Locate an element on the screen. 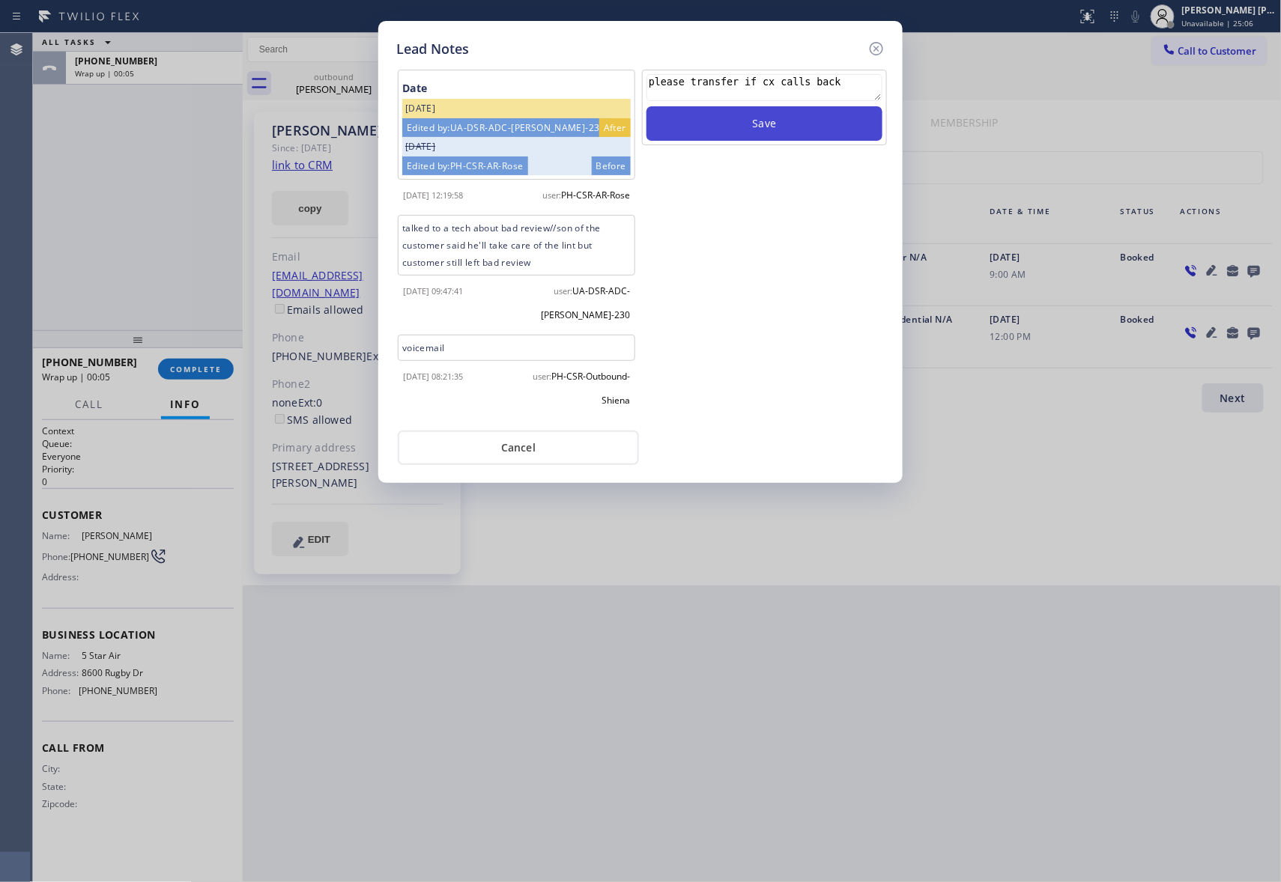 The width and height of the screenshot is (1281, 882). div: voicemail is located at coordinates (516, 348).